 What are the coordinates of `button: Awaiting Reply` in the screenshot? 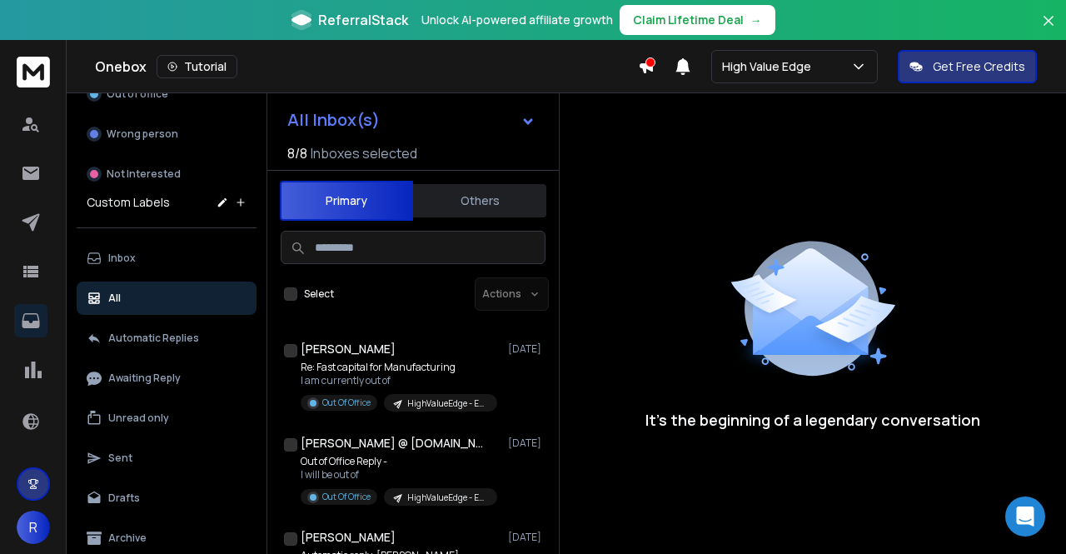 It's located at (167, 378).